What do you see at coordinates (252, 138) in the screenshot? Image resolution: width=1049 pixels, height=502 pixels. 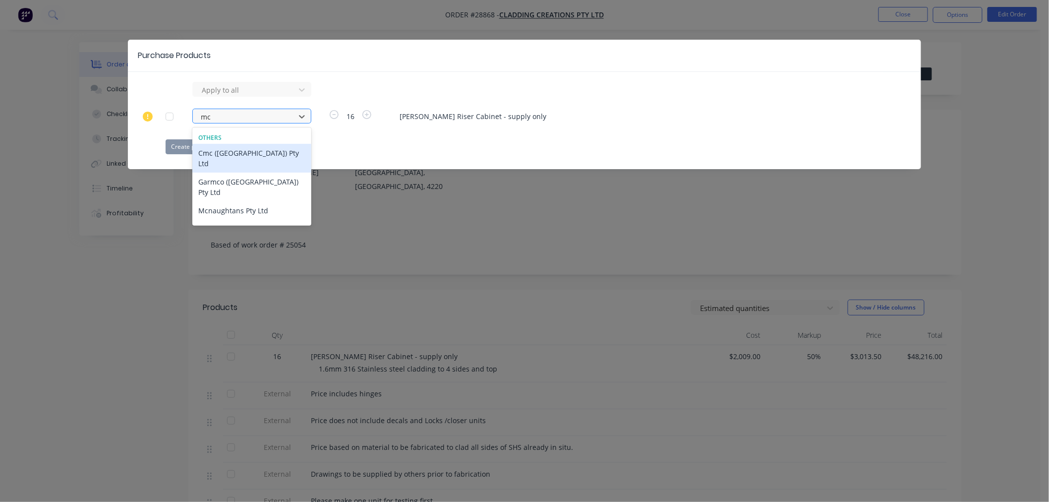 I see `div: Others` at bounding box center [252, 138].